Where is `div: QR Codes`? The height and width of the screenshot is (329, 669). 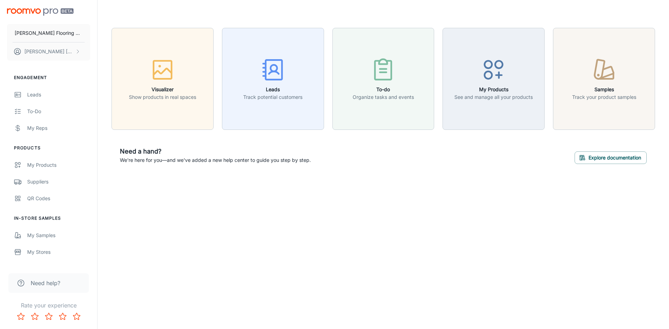
div: QR Codes is located at coordinates (59, 199).